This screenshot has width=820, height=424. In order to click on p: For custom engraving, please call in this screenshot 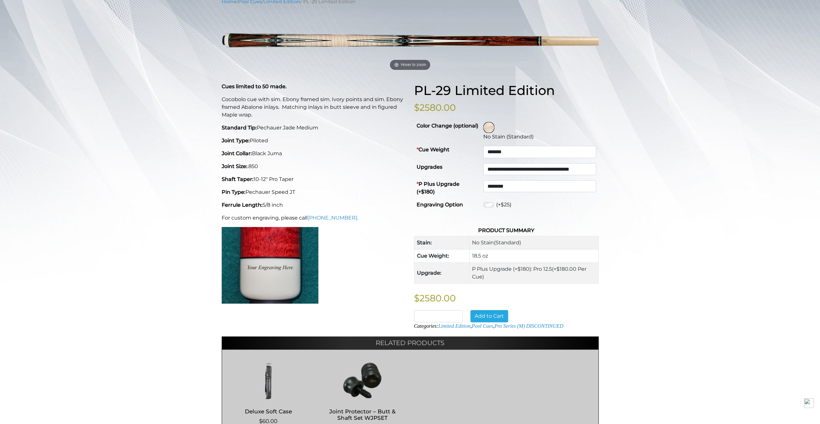, I will do `click(314, 218)`.